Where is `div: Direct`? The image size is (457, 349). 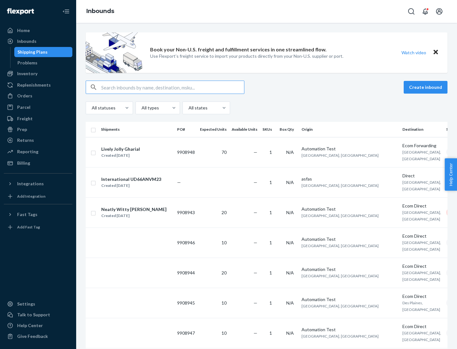
div: Direct is located at coordinates (421, 176).